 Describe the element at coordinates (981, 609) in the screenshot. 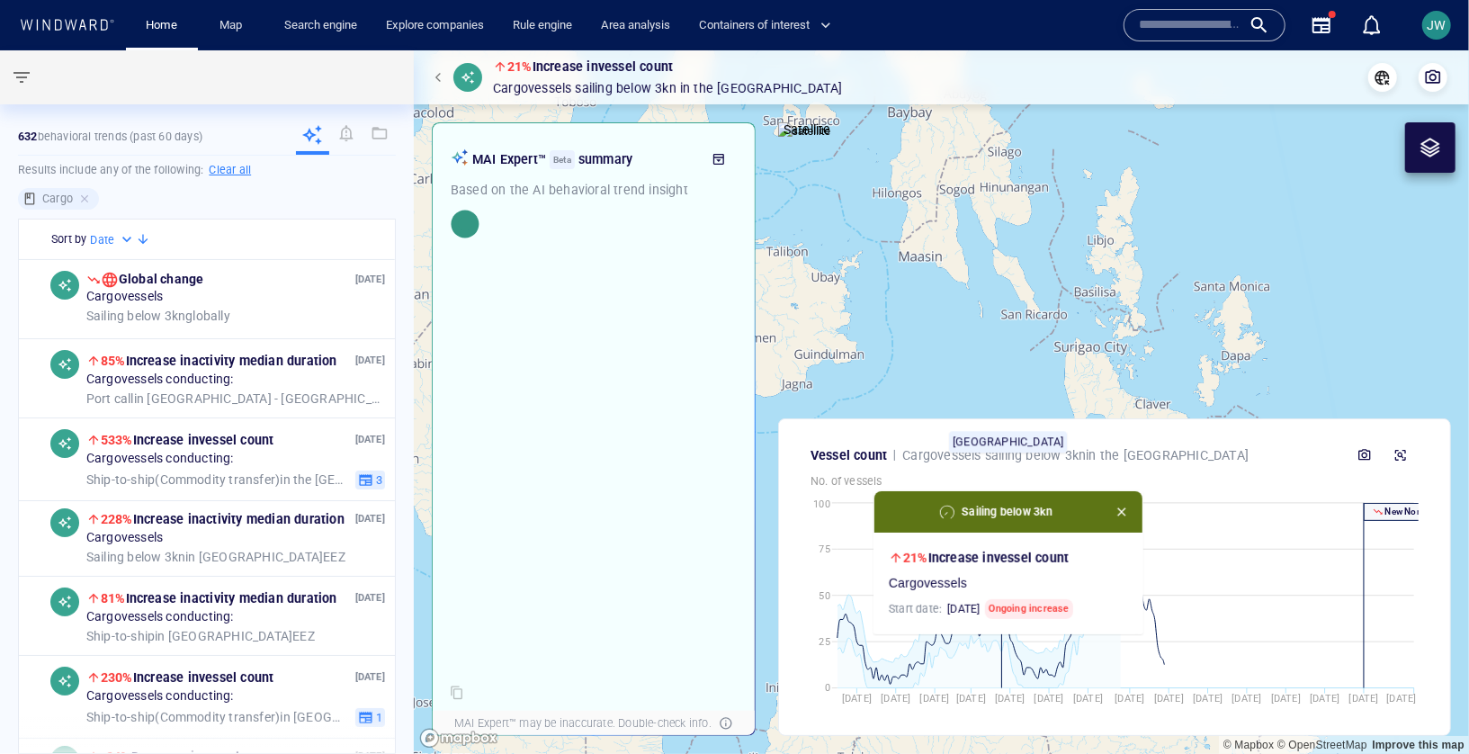

I see `h6: Start date:` at that location.